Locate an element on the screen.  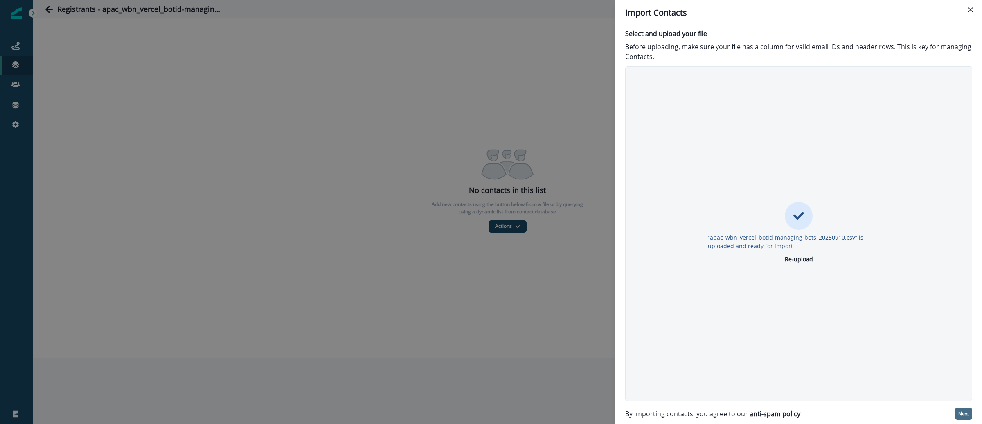
p: Select and upload your file is located at coordinates (799, 34).